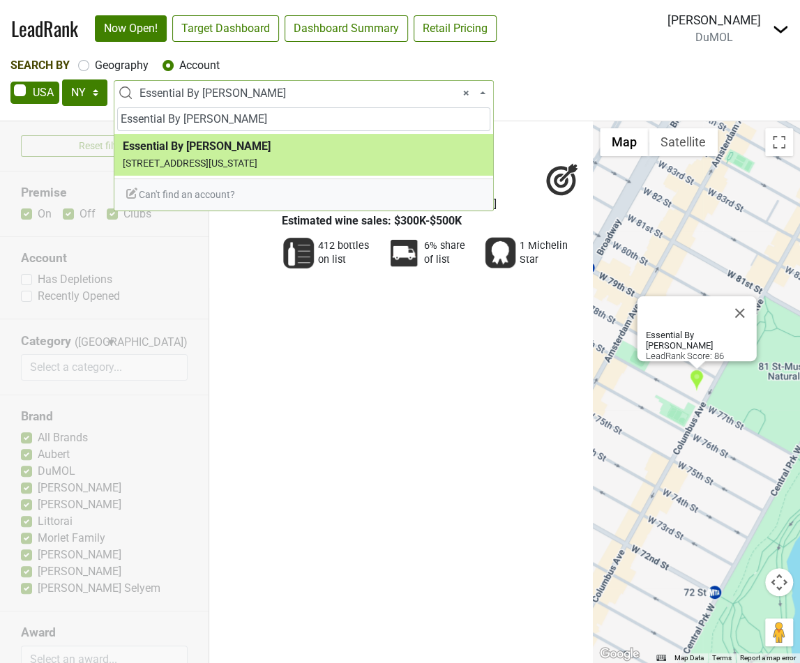 This screenshot has height=663, width=800. I want to click on img: Dropdown Menu, so click(781, 29).